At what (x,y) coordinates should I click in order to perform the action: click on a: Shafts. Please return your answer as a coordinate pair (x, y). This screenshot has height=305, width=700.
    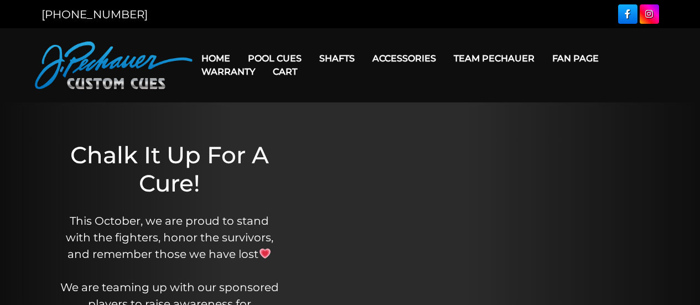
    Looking at the image, I should click on (337, 58).